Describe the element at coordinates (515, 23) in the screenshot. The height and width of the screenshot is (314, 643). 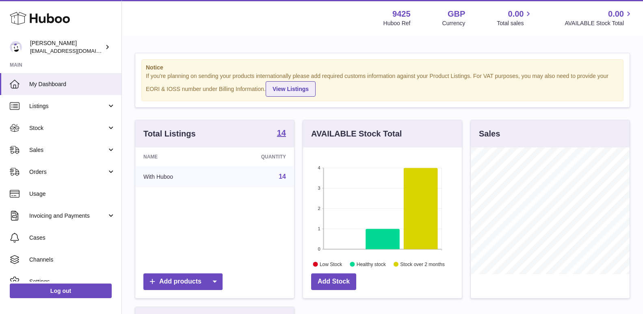
I see `span: Total sales` at that location.